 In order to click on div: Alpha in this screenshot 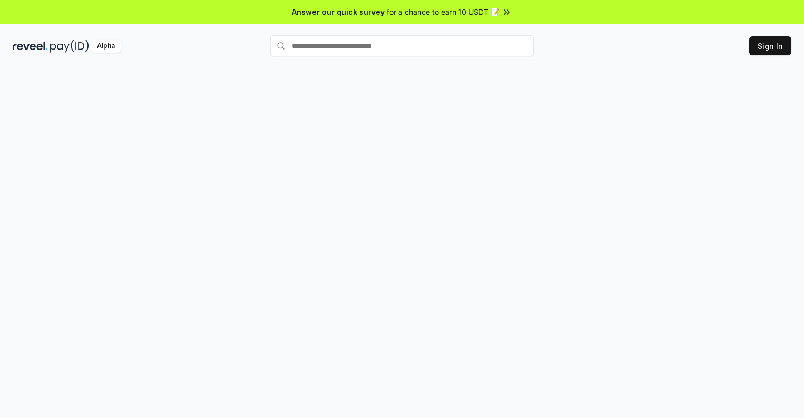, I will do `click(106, 46)`.